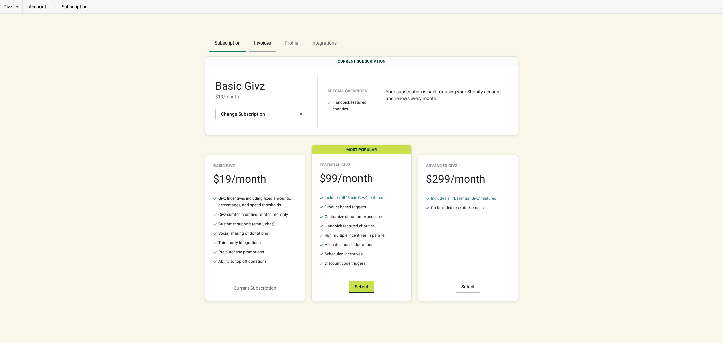 This screenshot has height=343, width=723. Describe the element at coordinates (262, 43) in the screenshot. I see `span: Invoices` at that location.